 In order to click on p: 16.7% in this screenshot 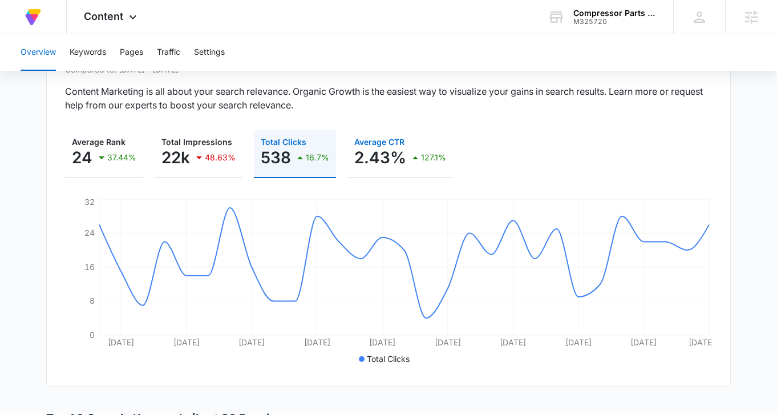, I will do `click(317, 157)`.